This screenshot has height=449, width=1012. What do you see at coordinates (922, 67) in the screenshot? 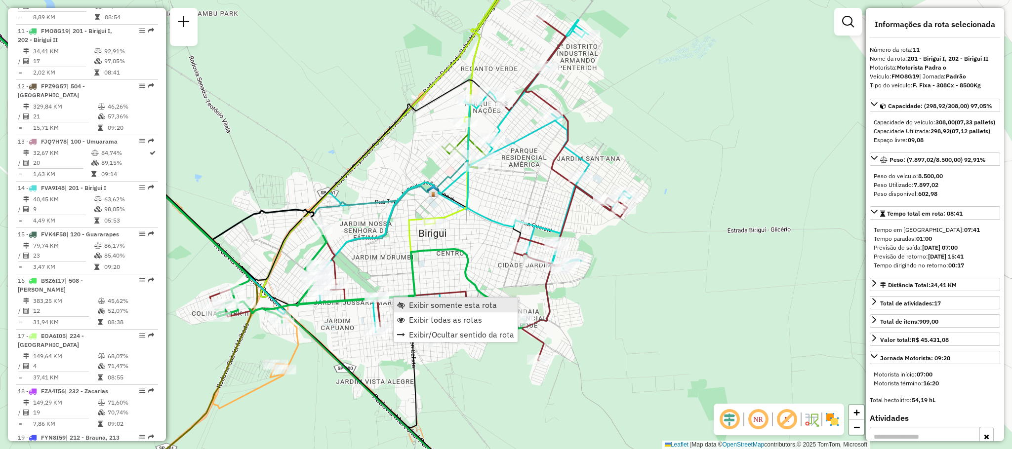
I see `strong: Motorista Padra o` at bounding box center [922, 67].